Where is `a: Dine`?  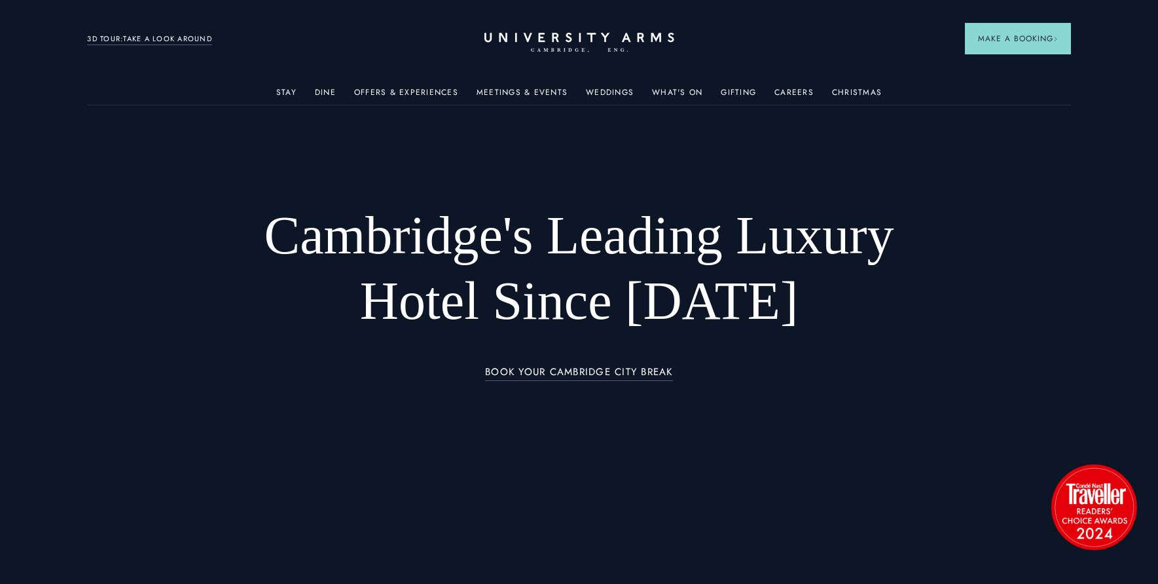
a: Dine is located at coordinates (325, 96).